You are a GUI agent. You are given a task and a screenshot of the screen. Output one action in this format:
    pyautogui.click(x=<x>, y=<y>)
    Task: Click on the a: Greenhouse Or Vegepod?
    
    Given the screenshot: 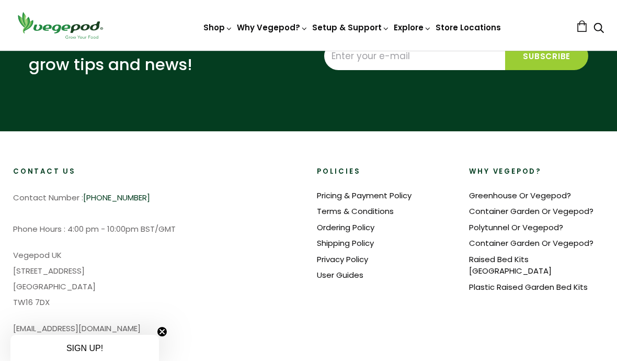 What is the action you would take?
    pyautogui.click(x=520, y=195)
    